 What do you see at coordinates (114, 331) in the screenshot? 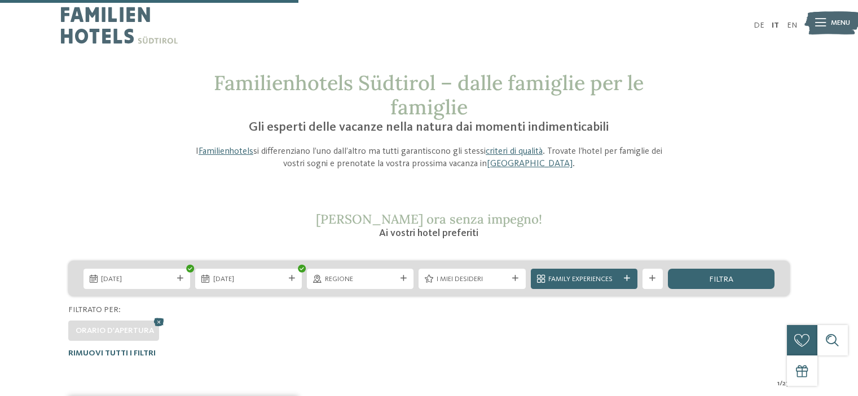
I see `span: Orario d'apertura` at bounding box center [114, 331].